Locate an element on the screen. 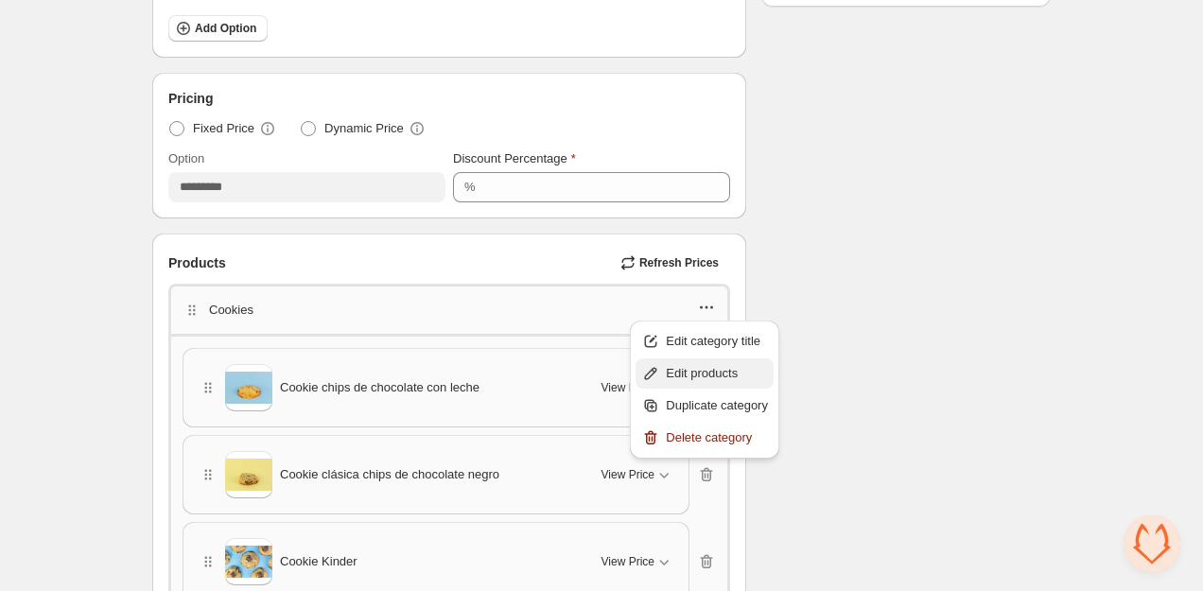  label: Option is located at coordinates (186, 159).